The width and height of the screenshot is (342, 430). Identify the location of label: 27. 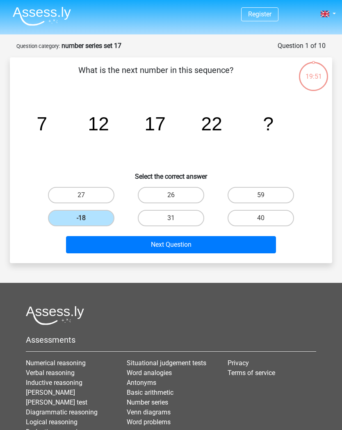
(81, 195).